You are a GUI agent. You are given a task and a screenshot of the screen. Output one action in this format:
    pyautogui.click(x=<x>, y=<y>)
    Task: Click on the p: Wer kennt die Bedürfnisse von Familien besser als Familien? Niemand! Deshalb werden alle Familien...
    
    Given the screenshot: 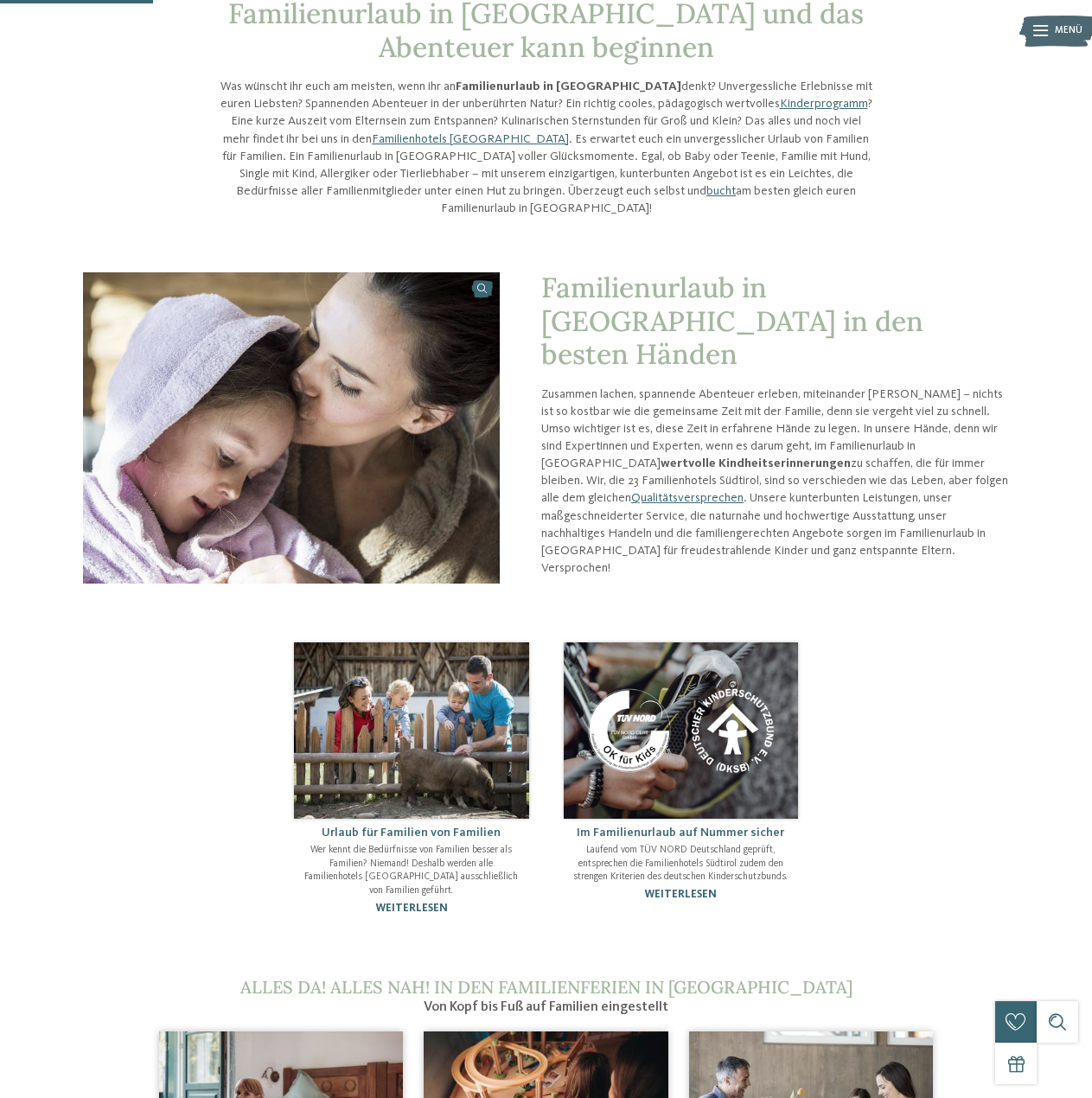 What is the action you would take?
    pyautogui.click(x=411, y=871)
    